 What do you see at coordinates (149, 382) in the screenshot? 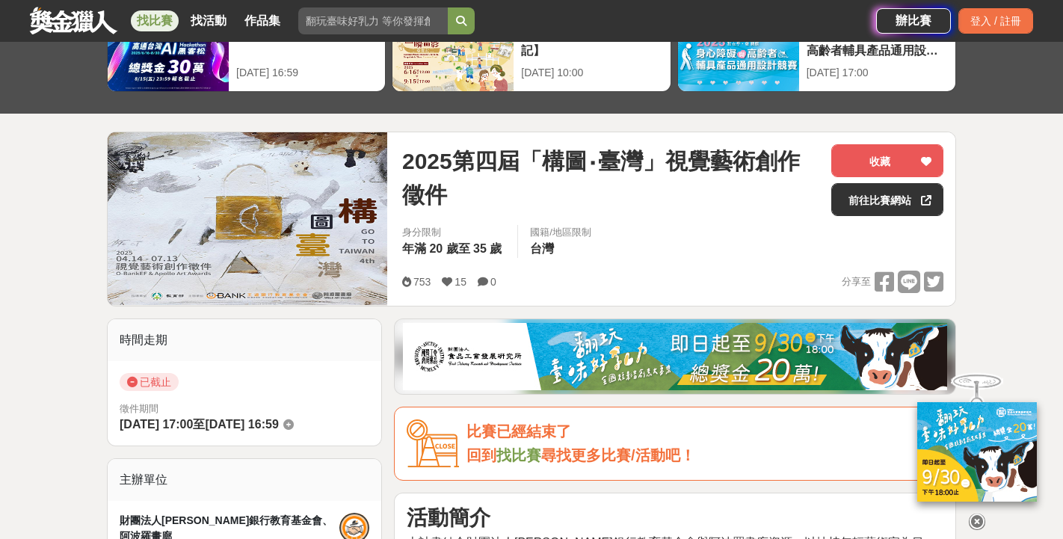
I see `span: 已截止` at bounding box center [149, 382].